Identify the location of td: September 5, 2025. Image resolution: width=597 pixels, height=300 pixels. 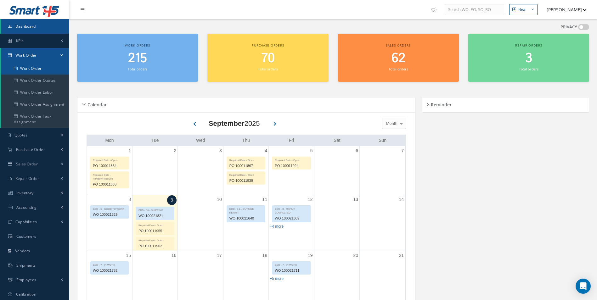
(291, 171).